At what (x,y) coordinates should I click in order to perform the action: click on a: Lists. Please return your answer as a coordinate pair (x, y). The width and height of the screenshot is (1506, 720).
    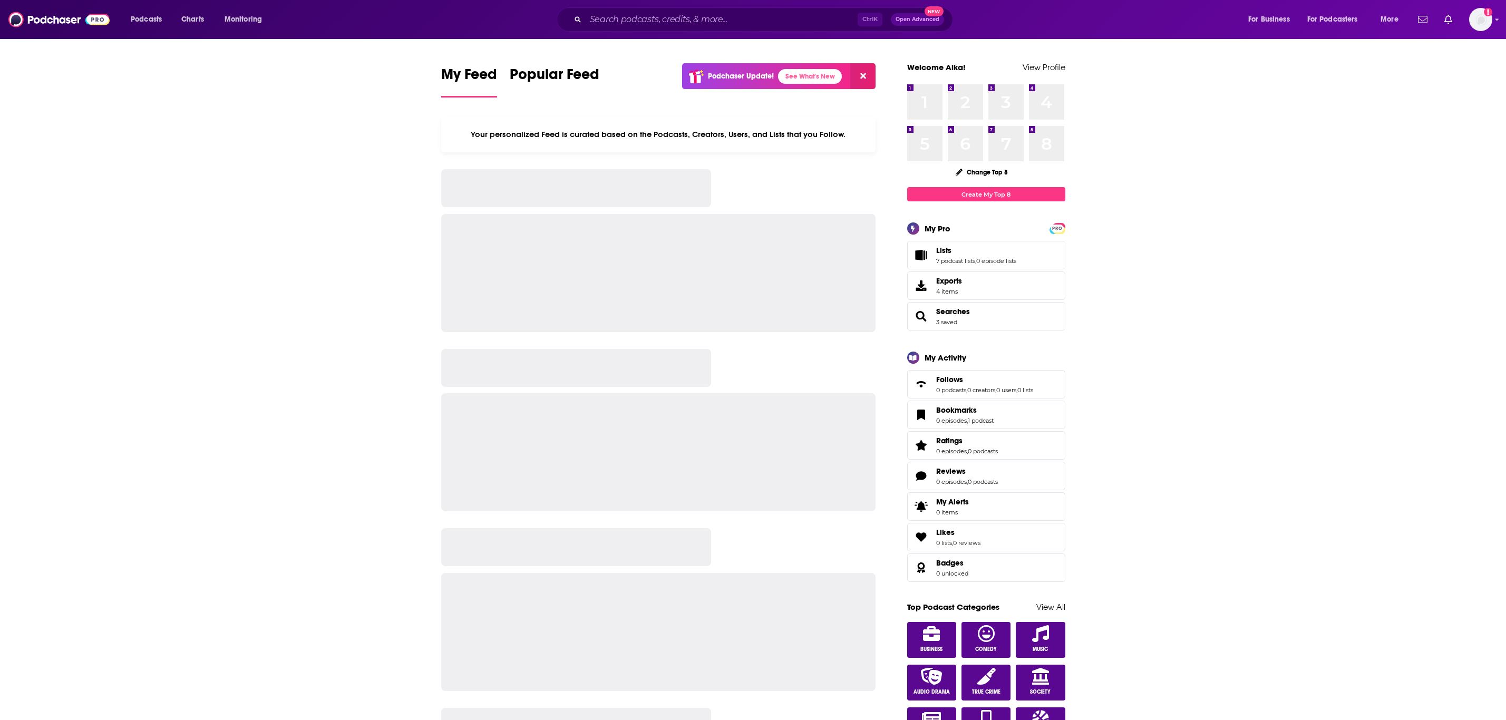
    Looking at the image, I should click on (921, 255).